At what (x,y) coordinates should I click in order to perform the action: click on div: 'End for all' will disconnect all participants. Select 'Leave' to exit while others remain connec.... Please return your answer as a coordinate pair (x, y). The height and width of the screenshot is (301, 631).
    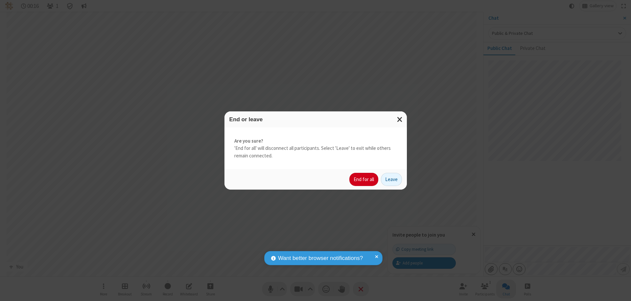
    Looking at the image, I should click on (315, 149).